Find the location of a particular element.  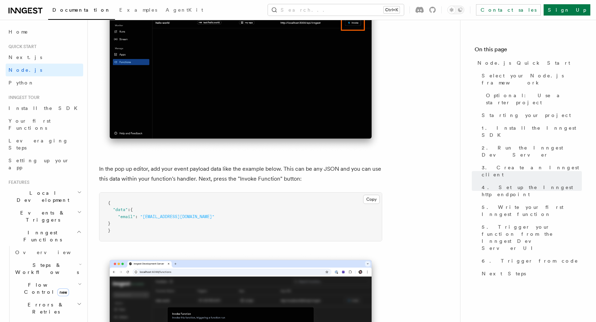

span: Inngest Functions is located at coordinates (41, 236).